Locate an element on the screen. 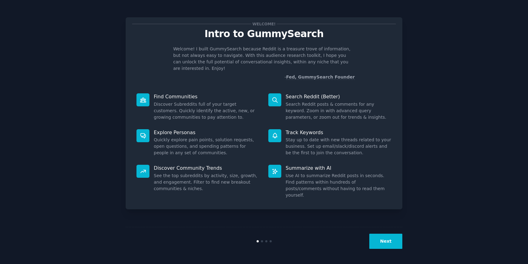  p: Search Reddit (Better) is located at coordinates (339, 96).